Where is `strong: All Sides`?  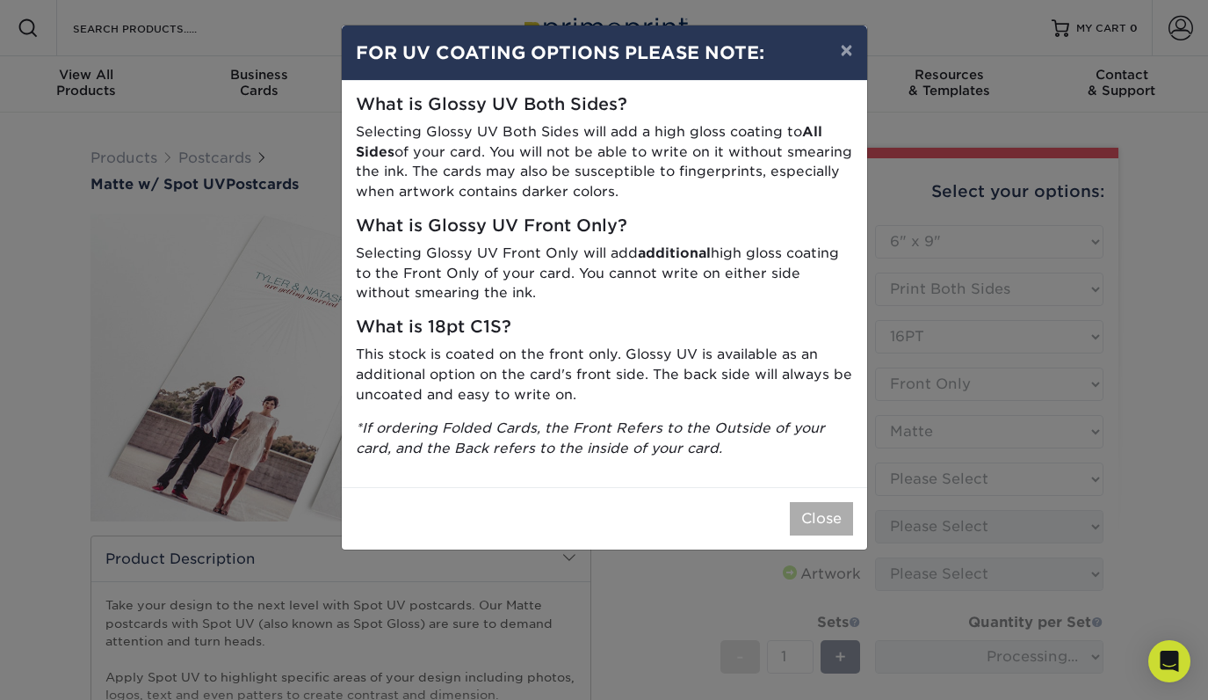
strong: All Sides is located at coordinates (589, 141).